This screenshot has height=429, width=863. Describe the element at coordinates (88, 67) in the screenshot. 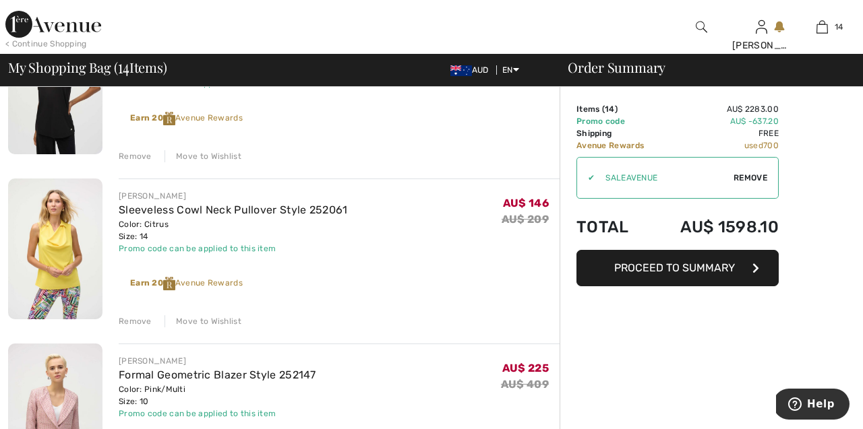

I see `span: My Shopping Bag ( Items)` at that location.